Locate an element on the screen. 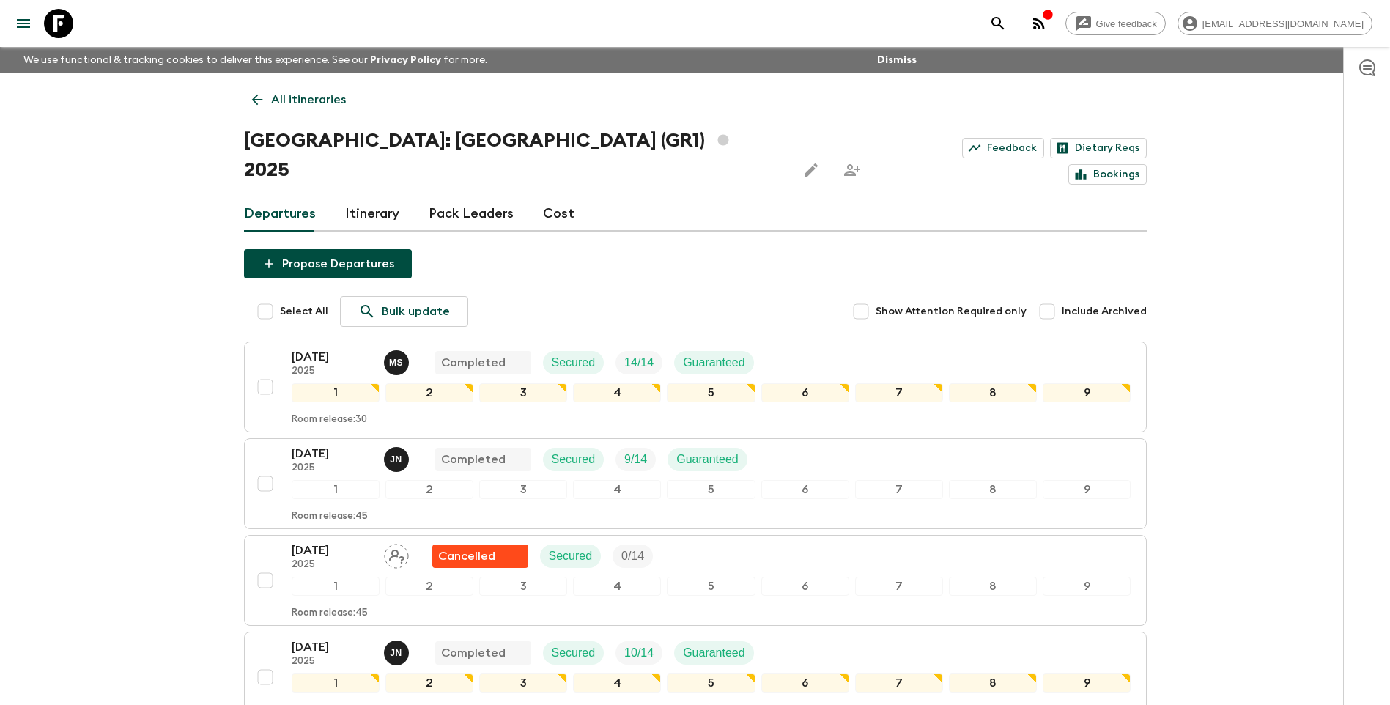 The width and height of the screenshot is (1390, 705). a: All itineraries is located at coordinates (299, 100).